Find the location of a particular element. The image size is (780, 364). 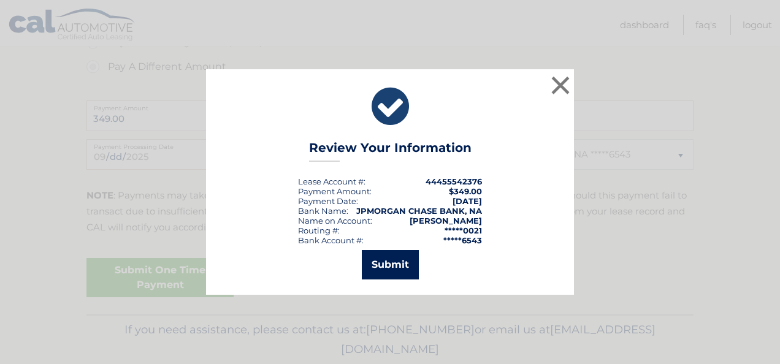

div: Name on Account: is located at coordinates (335, 221).